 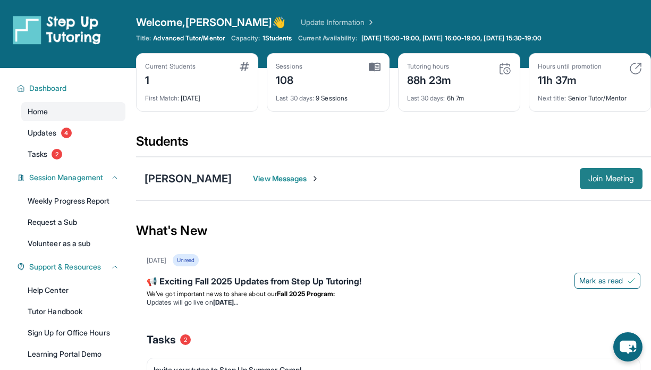 I want to click on div: 11h 37m, so click(x=570, y=79).